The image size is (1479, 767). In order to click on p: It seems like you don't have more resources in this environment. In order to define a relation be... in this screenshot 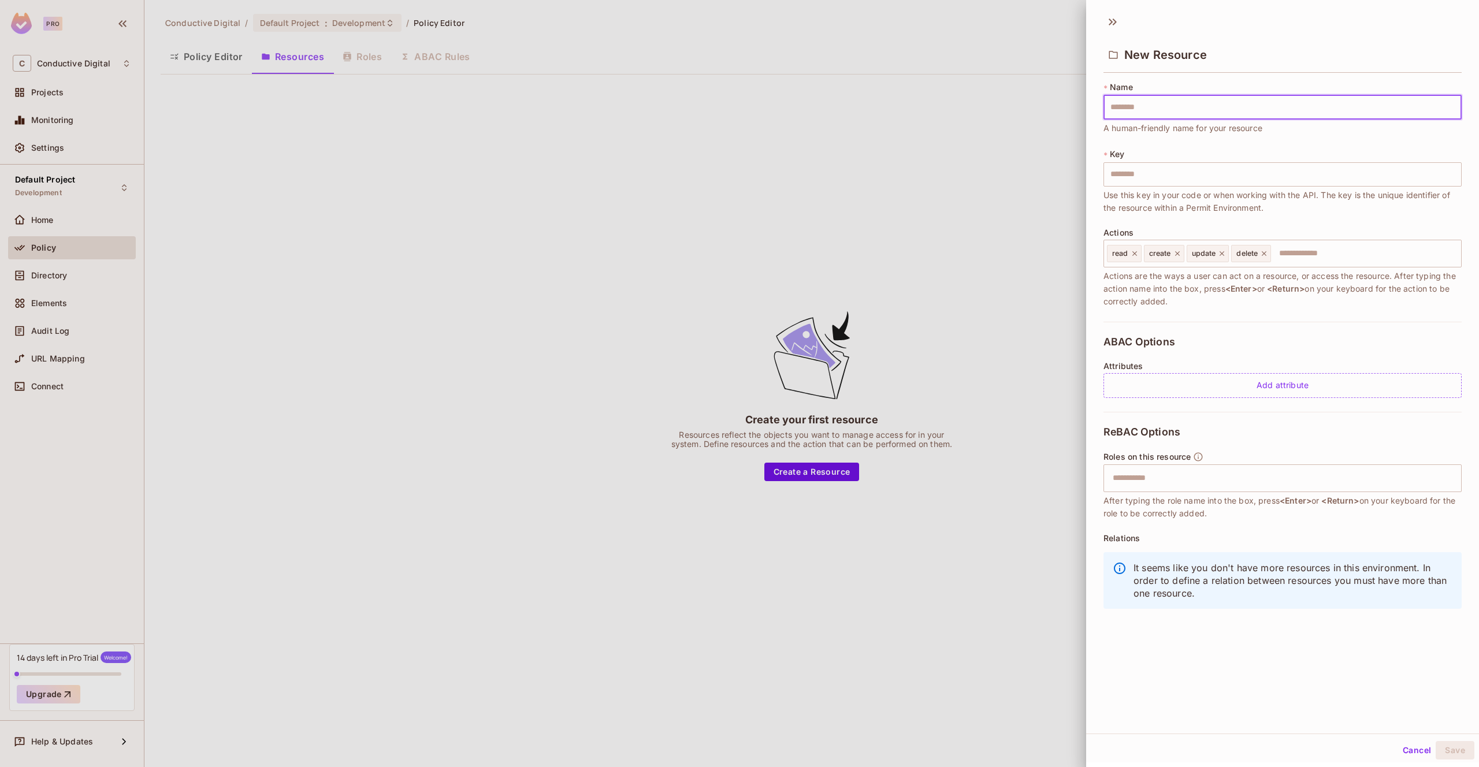, I will do `click(1293, 581)`.